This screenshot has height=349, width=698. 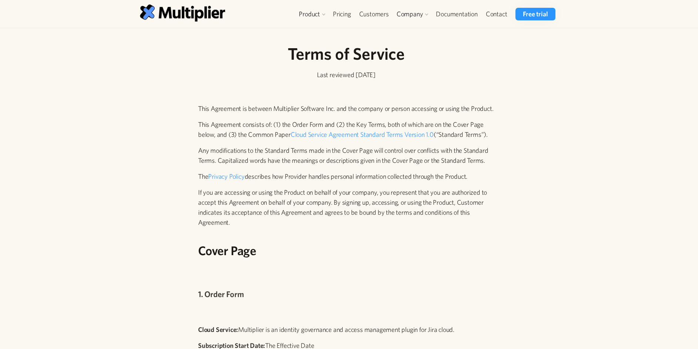 What do you see at coordinates (346, 129) in the screenshot?
I see `p: This Agreement consists of: (1) the Order Form and (2) the Key Terms, both of which are on the Co...` at bounding box center [346, 129].